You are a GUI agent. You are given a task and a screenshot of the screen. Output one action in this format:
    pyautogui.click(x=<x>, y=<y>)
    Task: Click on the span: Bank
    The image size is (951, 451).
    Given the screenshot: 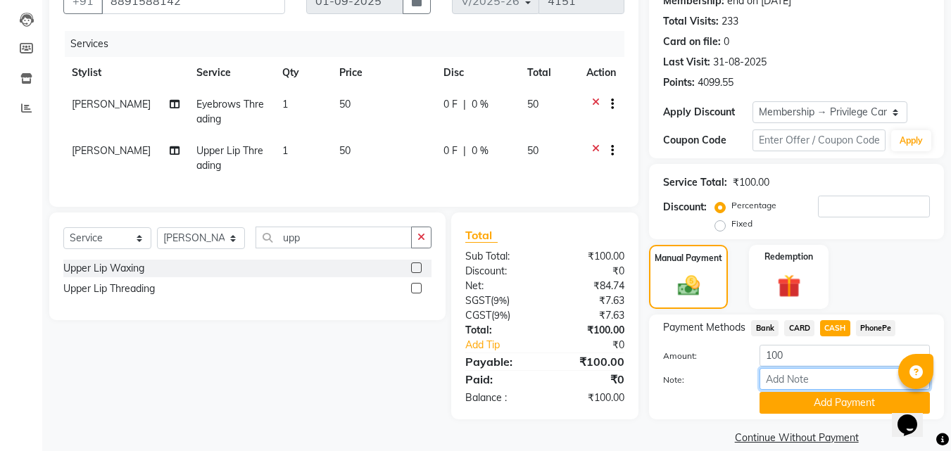 What is the action you would take?
    pyautogui.click(x=764, y=328)
    